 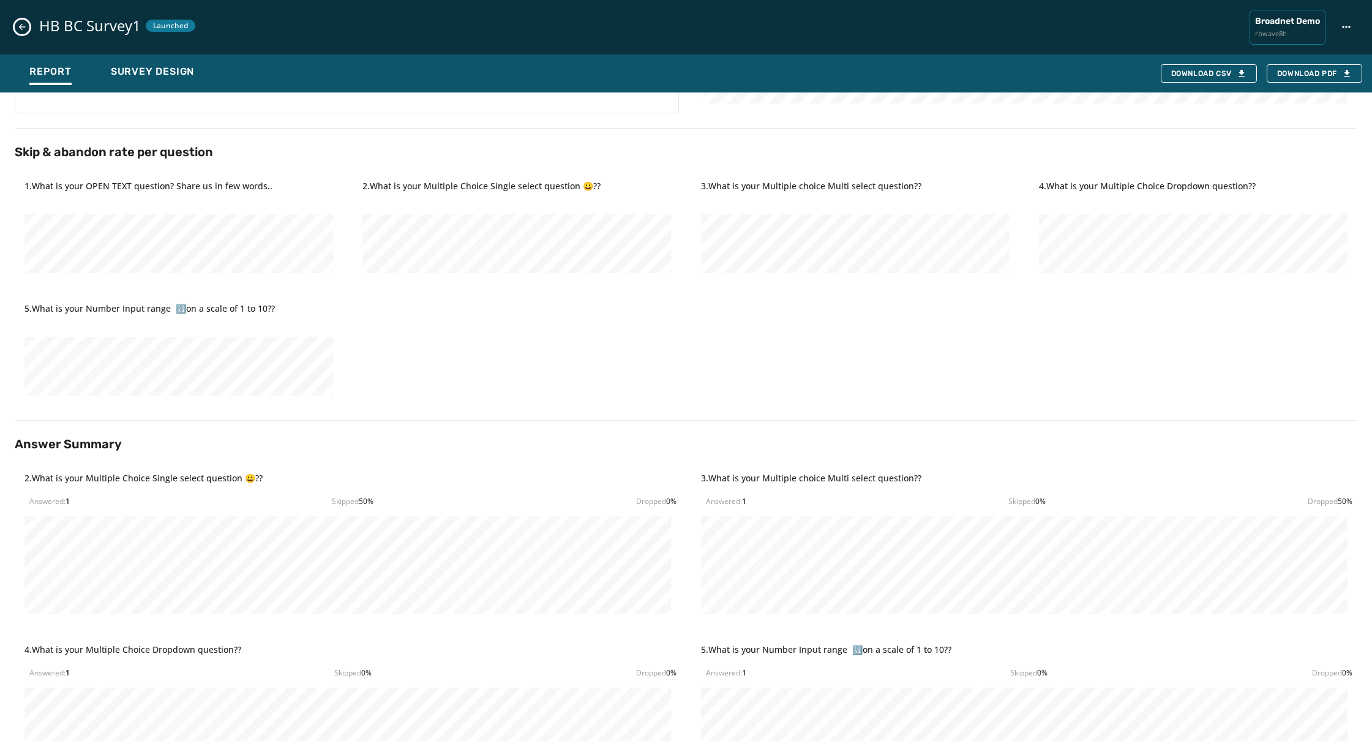 I want to click on div: Download CSV, so click(x=1209, y=73).